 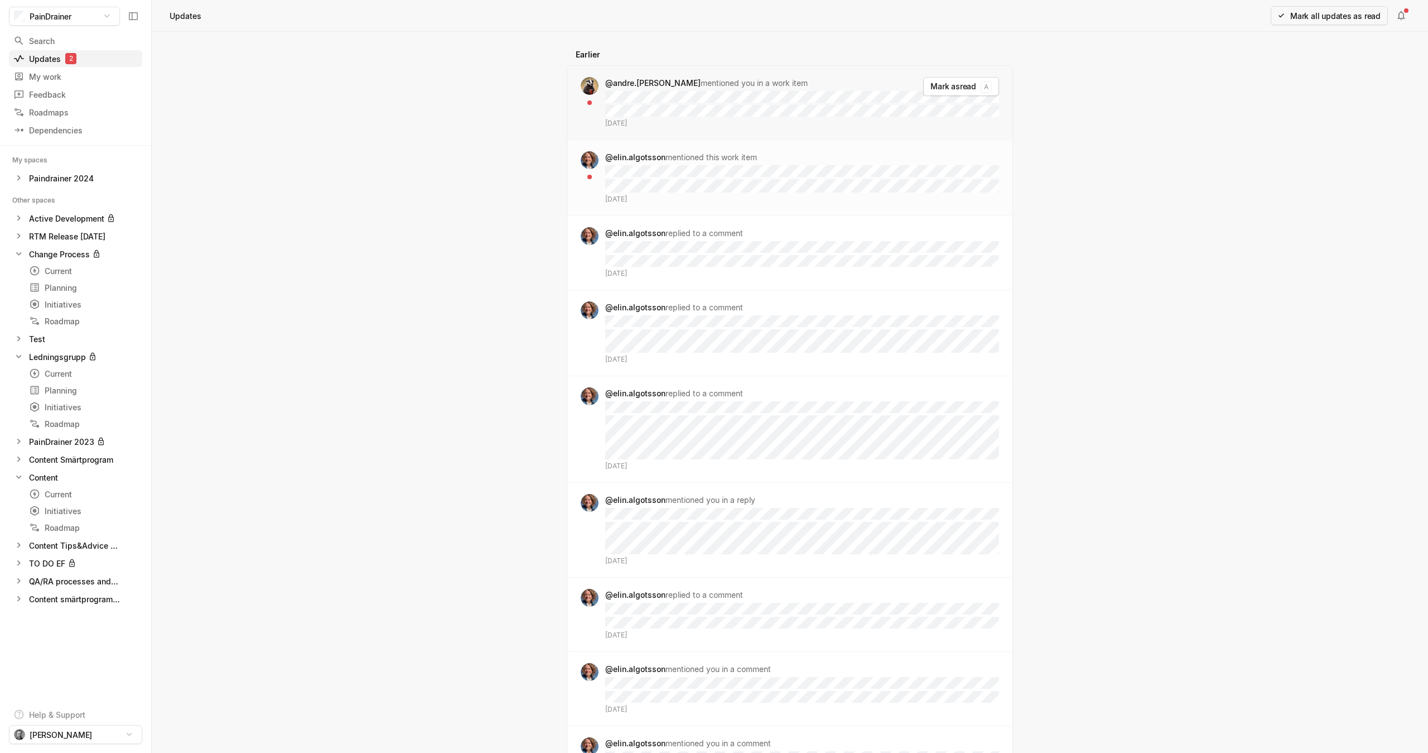 I want to click on a: Content, so click(x=75, y=477).